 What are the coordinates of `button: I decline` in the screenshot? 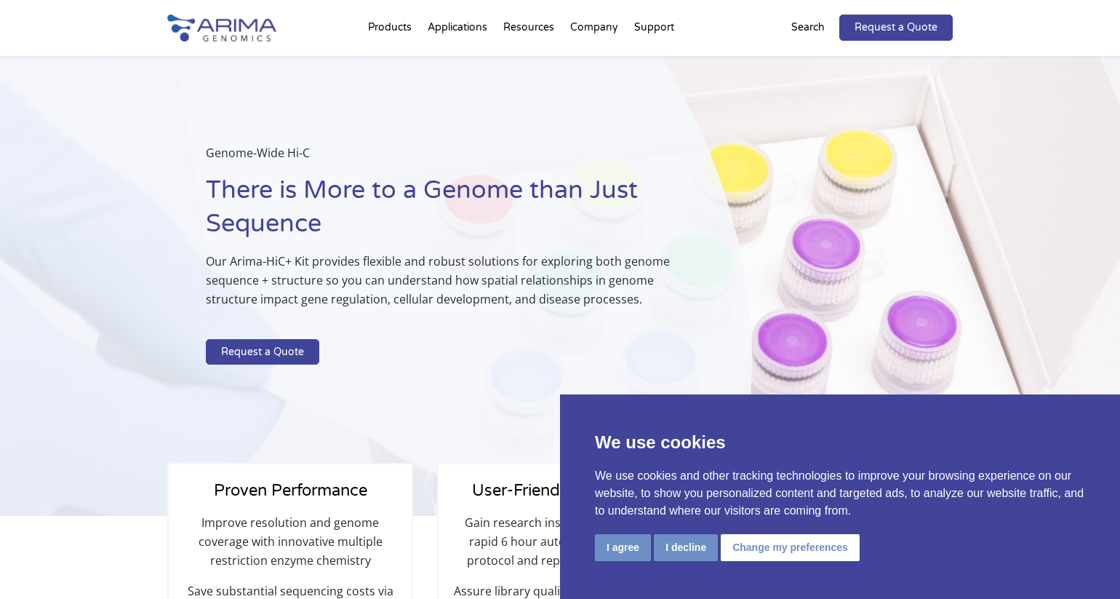 It's located at (686, 547).